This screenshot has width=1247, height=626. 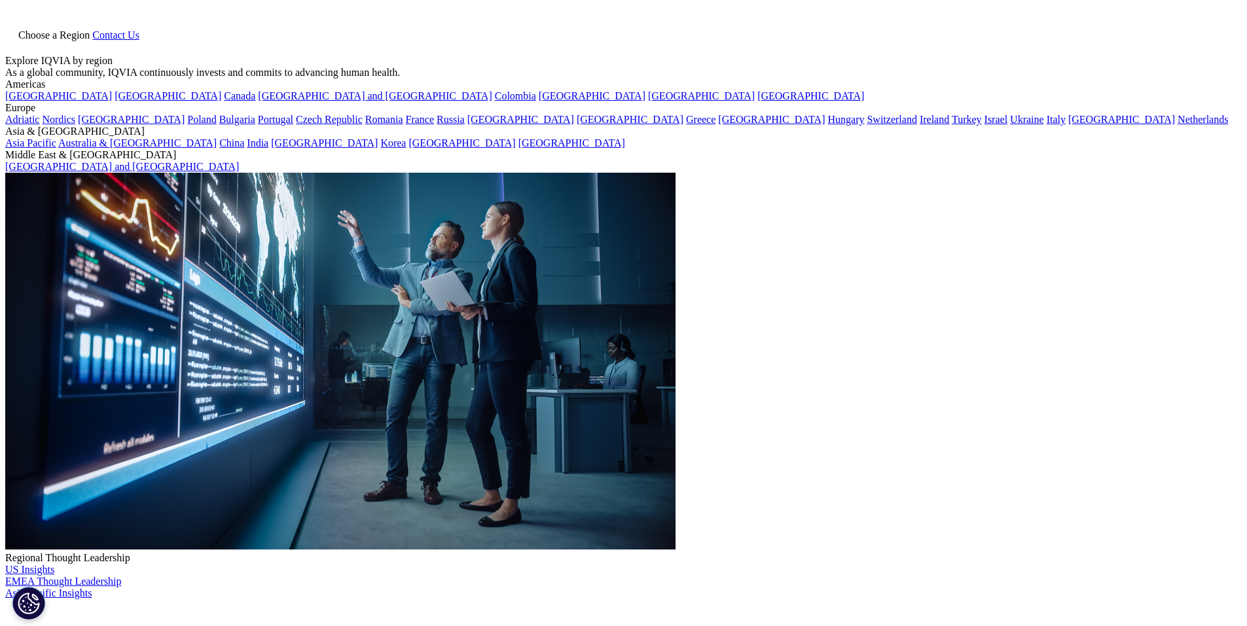 What do you see at coordinates (48, 593) in the screenshot?
I see `a: Asia Pacific Insights` at bounding box center [48, 593].